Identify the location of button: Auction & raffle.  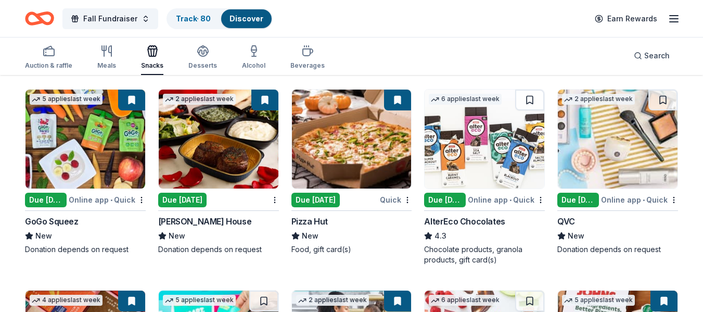
(48, 58).